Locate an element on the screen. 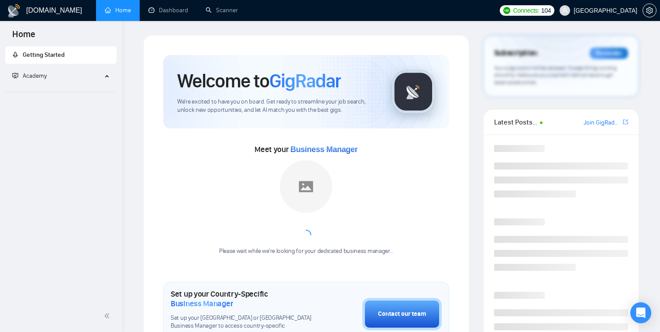 Image resolution: width=660 pixels, height=332 pixels. a: searchScanner is located at coordinates (222, 10).